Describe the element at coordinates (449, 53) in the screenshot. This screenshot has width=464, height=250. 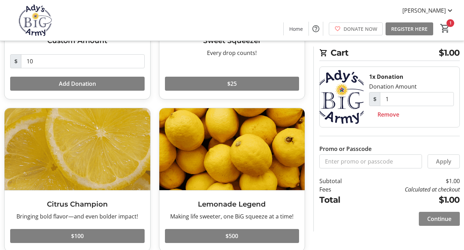
I see `span: $1.00` at that location.